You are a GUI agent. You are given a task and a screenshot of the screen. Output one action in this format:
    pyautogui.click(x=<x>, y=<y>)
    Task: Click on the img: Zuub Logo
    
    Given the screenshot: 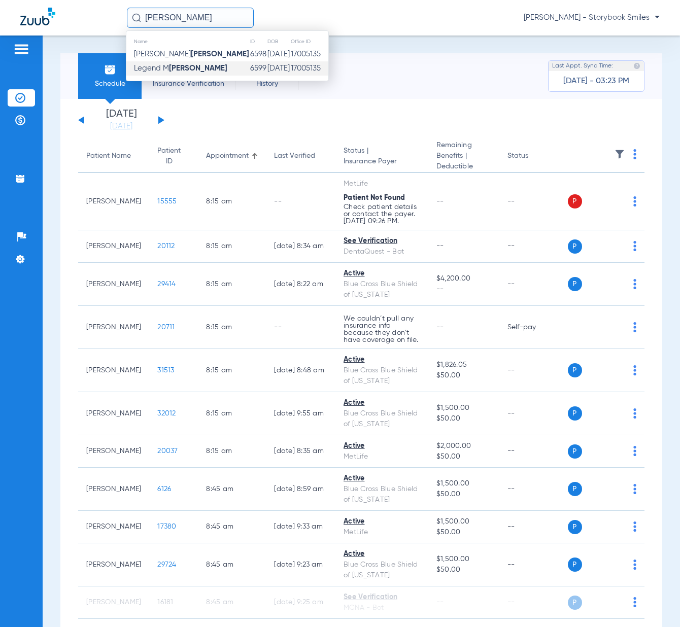 What is the action you would take?
    pyautogui.click(x=38, y=16)
    